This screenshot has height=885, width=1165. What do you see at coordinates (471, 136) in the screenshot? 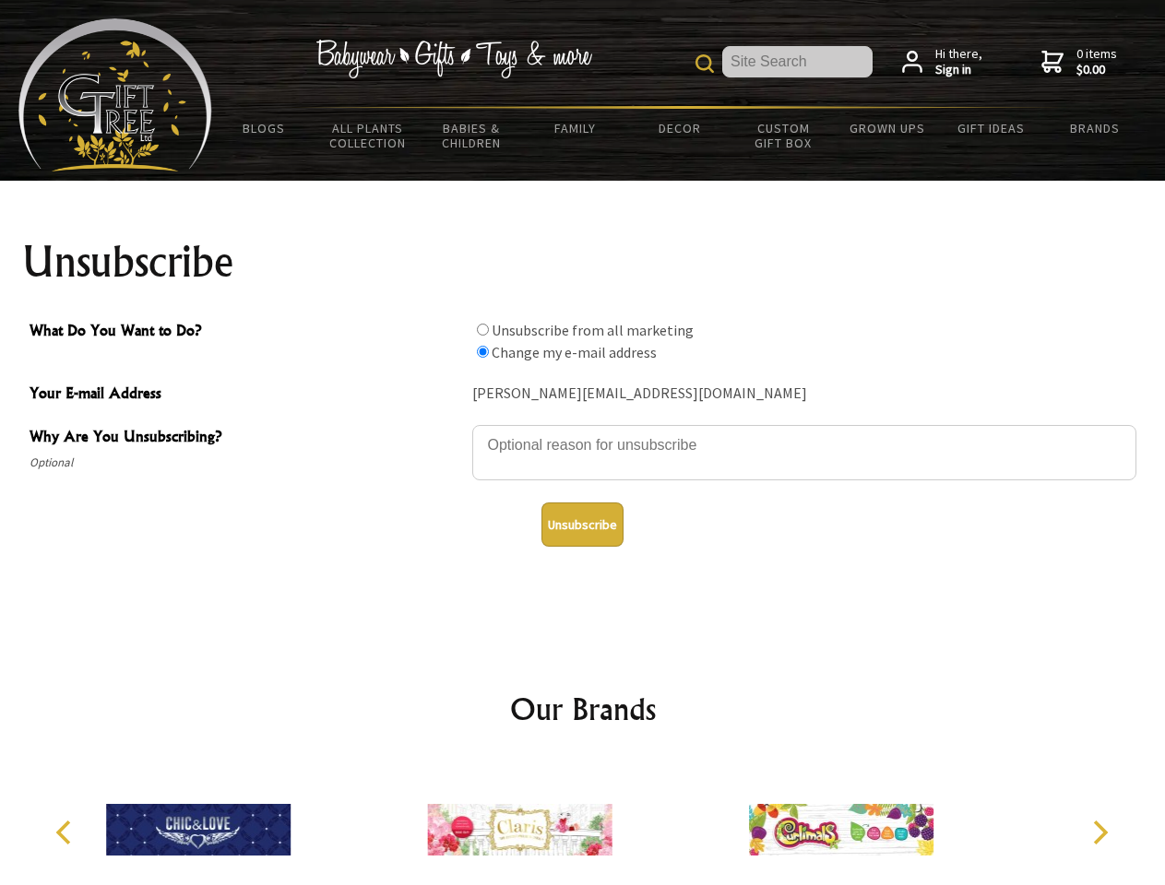
I see `a: Babies & Children` at bounding box center [471, 136].